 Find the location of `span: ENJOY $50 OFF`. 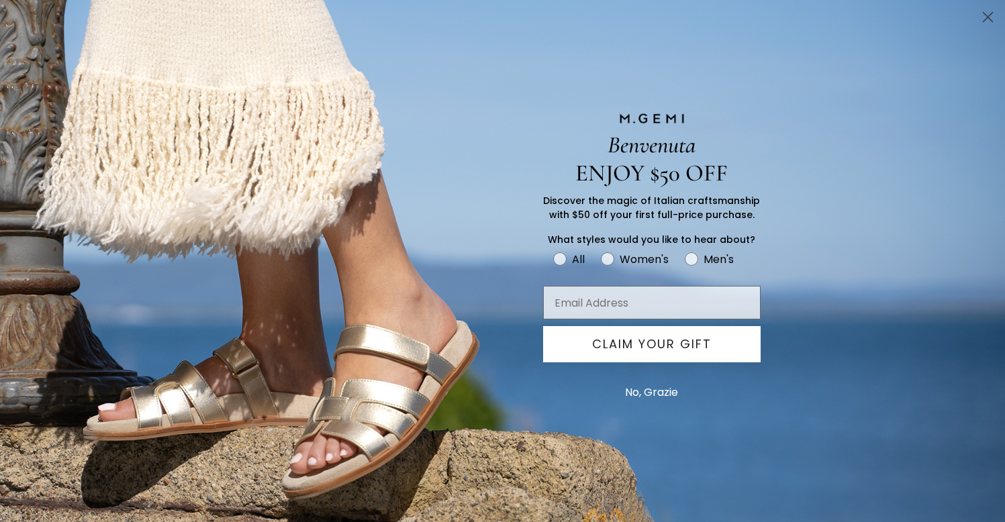

span: ENJOY $50 OFF is located at coordinates (651, 173).